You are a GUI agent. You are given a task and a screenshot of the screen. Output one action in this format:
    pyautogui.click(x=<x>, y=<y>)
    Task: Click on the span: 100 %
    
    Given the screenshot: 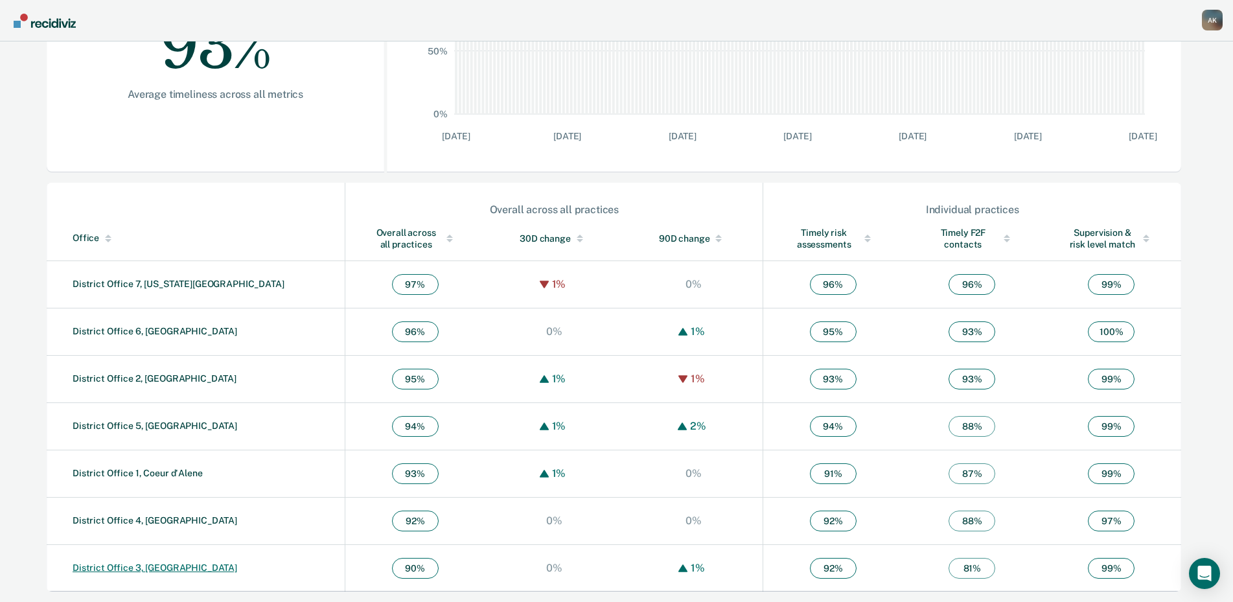 What is the action you would take?
    pyautogui.click(x=1112, y=332)
    